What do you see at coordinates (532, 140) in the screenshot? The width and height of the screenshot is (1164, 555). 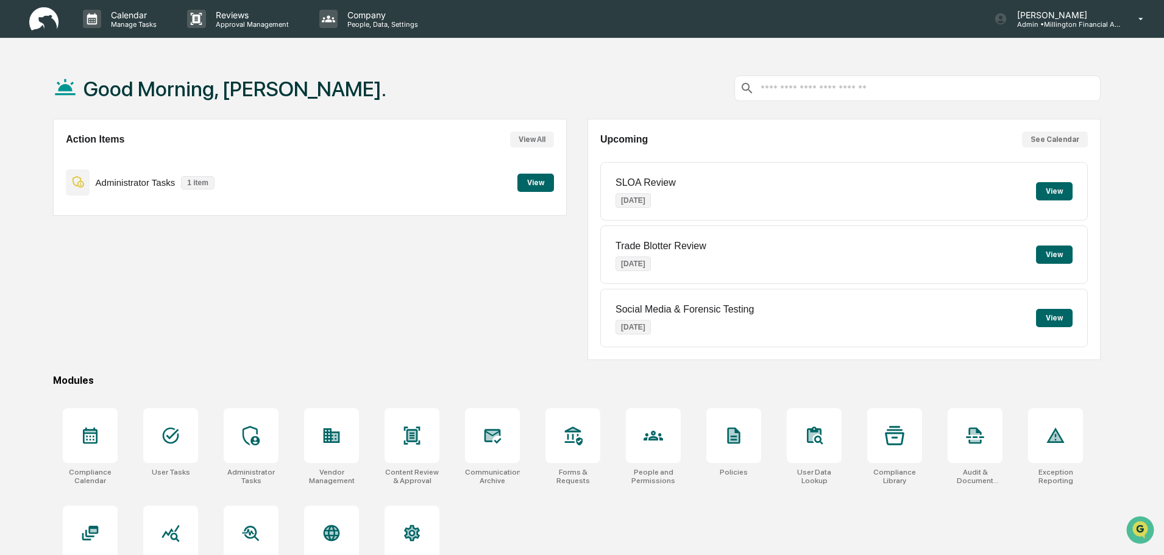 I see `button: View All` at bounding box center [532, 140].